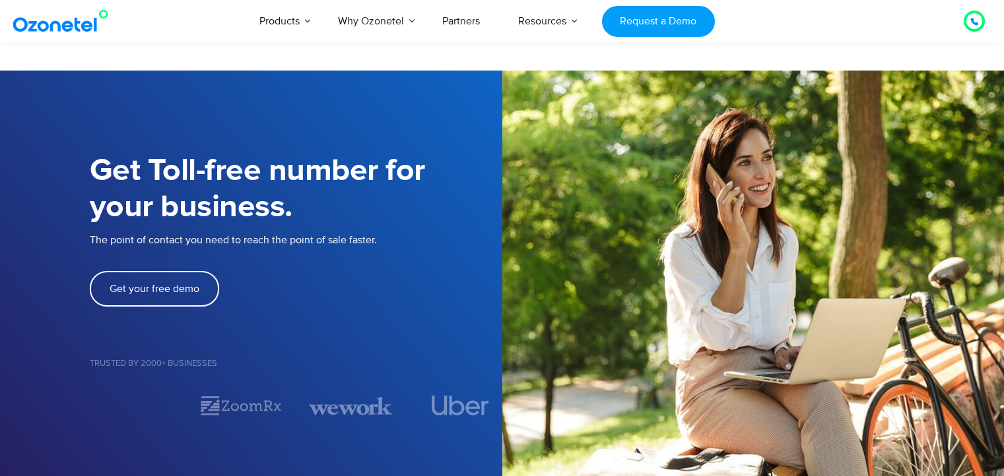 The width and height of the screenshot is (1004, 476). I want to click on div: Image Carousel, so click(296, 406).